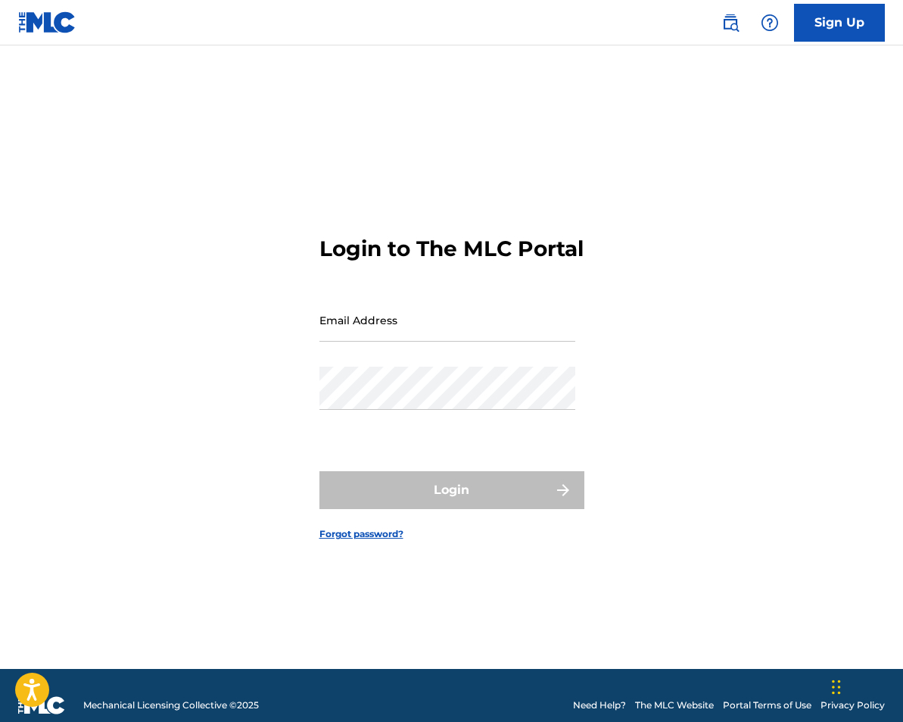 This screenshot has height=722, width=903. I want to click on a: Portal Terms of Use, so click(767, 705).